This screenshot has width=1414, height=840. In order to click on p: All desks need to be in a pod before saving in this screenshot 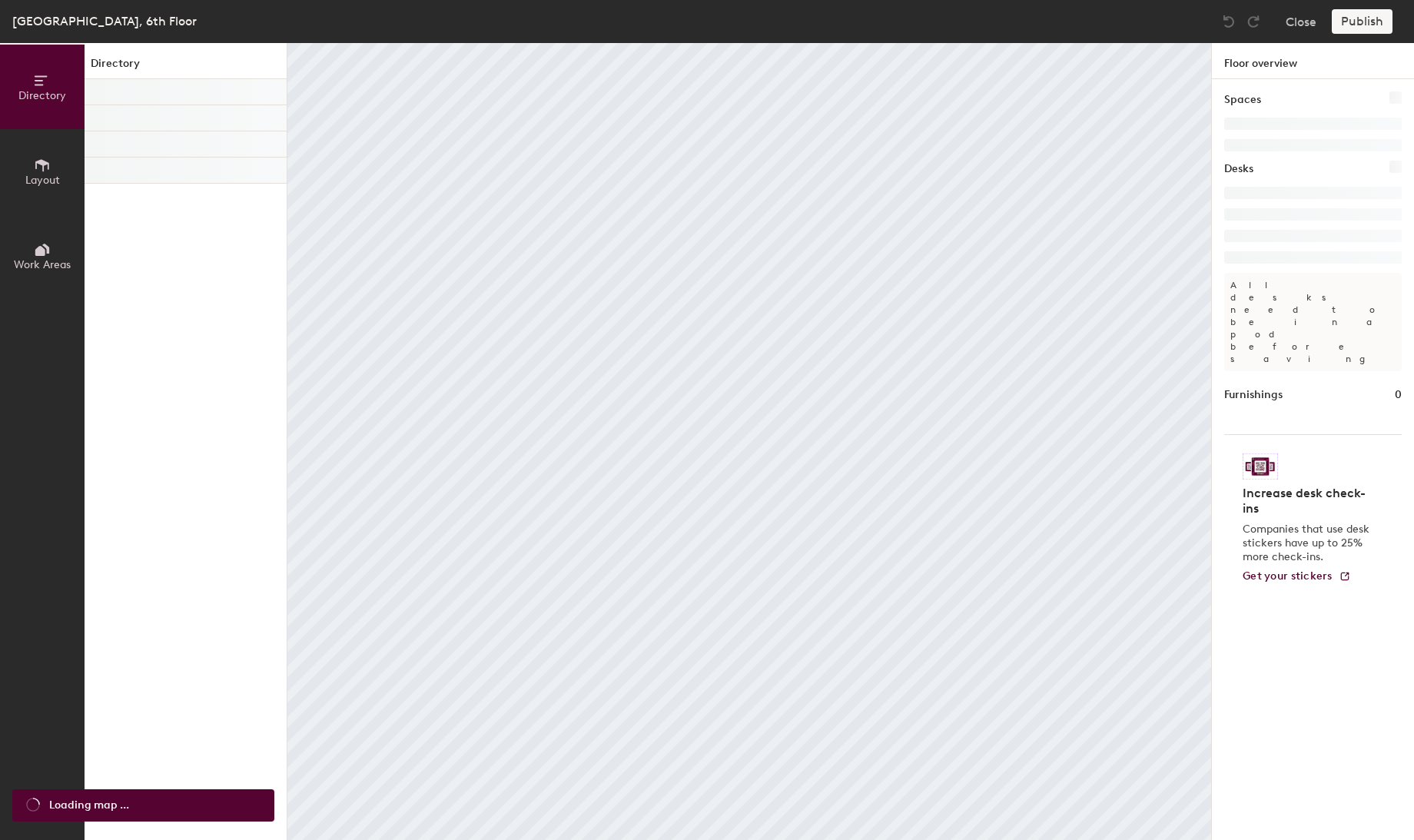, I will do `click(1313, 322)`.